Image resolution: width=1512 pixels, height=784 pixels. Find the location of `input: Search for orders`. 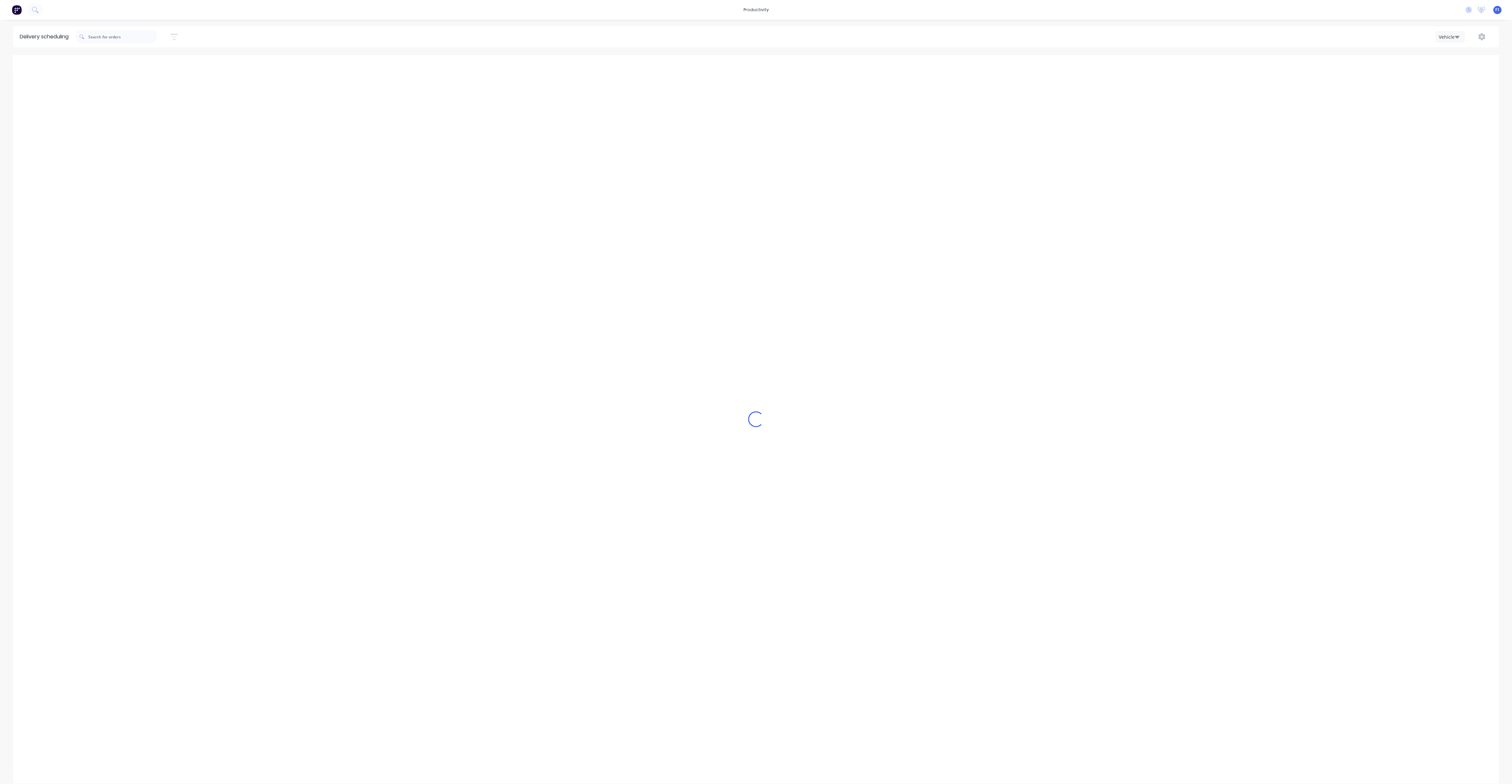

input: Search for orders is located at coordinates (123, 37).